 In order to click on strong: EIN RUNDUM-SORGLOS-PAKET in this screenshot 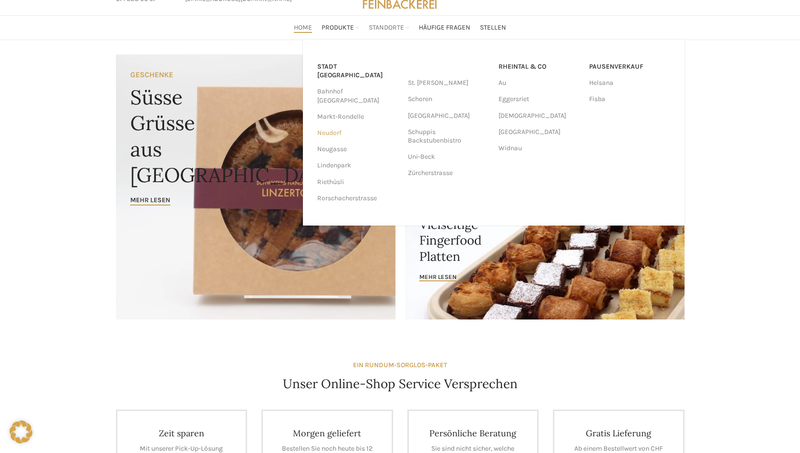, I will do `click(400, 365)`.